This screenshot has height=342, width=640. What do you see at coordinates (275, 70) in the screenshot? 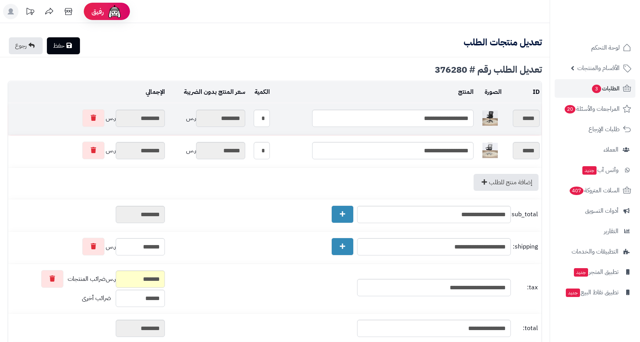
I see `div: تعديل الطلب رقم # 376280` at bounding box center [275, 70].